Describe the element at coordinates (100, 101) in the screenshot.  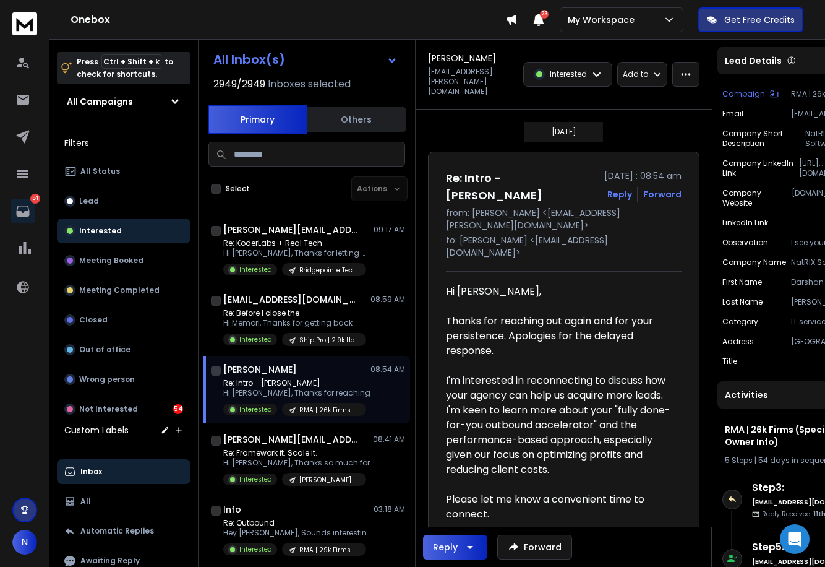
I see `h1: All Campaigns` at that location.